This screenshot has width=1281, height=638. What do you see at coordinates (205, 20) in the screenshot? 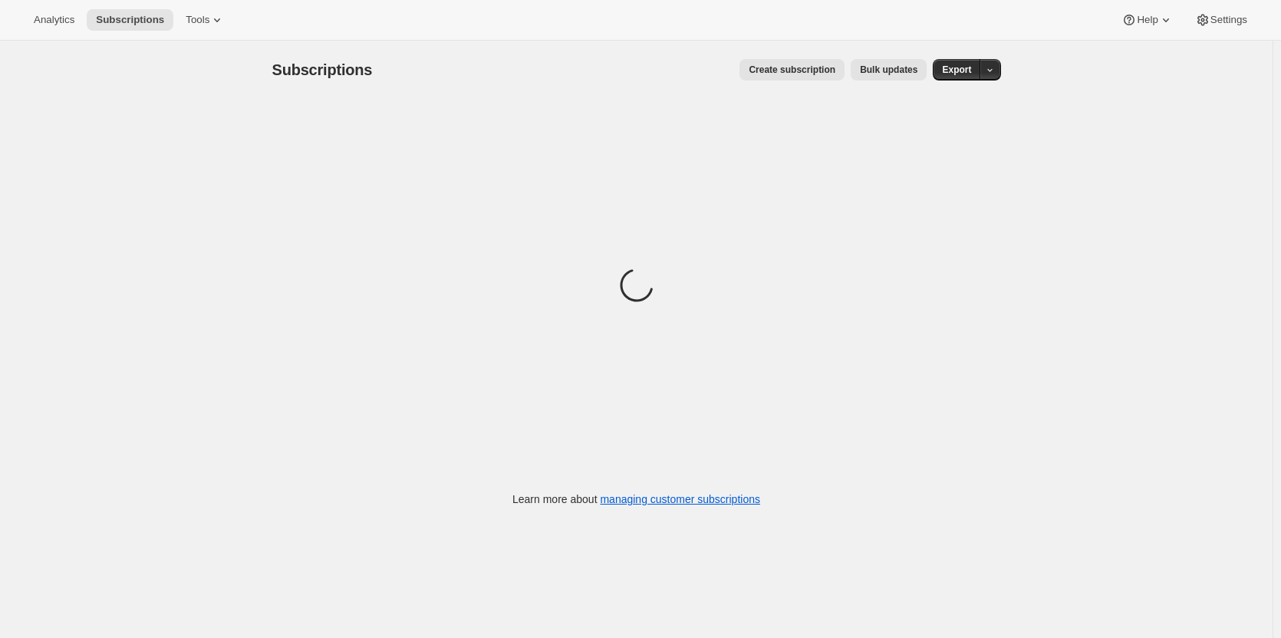
I see `button: Tools` at bounding box center [205, 20].